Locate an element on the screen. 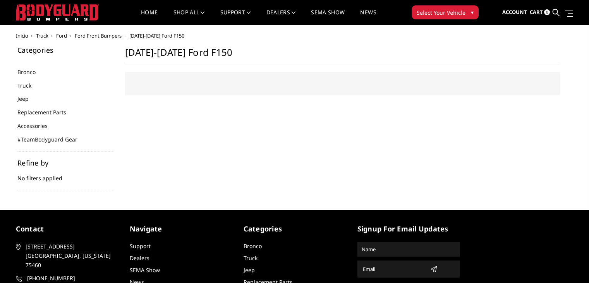  span: Ford Front Bumpers is located at coordinates (98, 36).